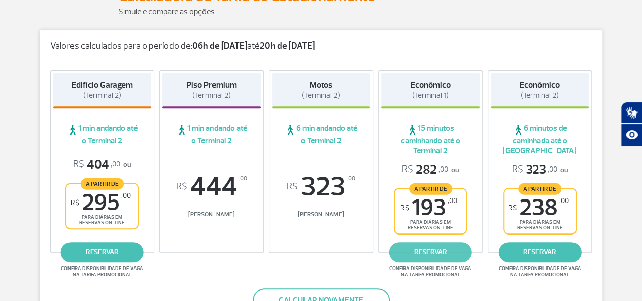 The height and width of the screenshot is (301, 642). What do you see at coordinates (96, 165) in the screenshot?
I see `span: 404` at bounding box center [96, 165].